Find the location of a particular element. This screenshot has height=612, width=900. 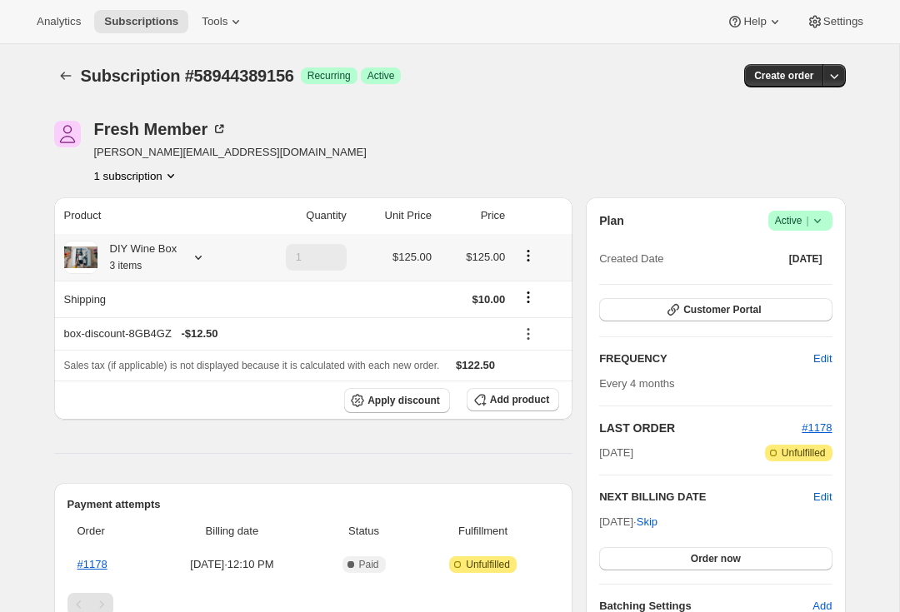

div: DIY Wine Box is located at coordinates (137, 257).